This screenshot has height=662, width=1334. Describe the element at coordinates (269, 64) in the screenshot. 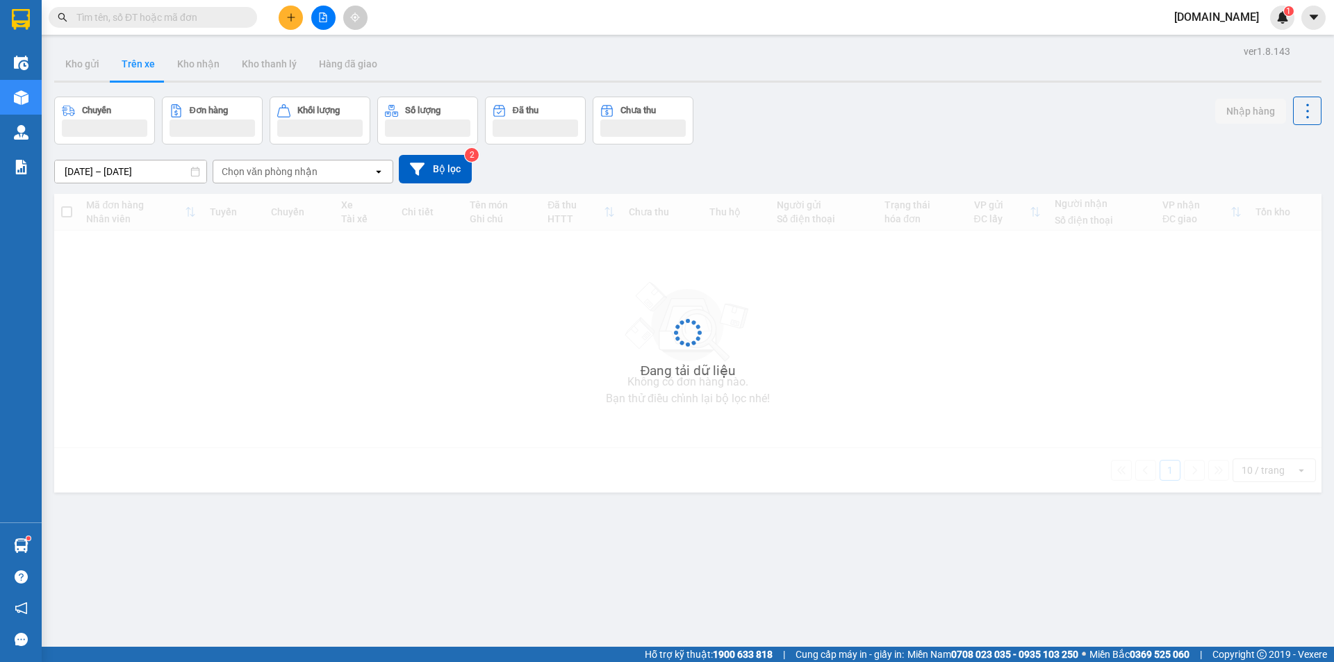

I see `button: Kho thanh lý` at that location.